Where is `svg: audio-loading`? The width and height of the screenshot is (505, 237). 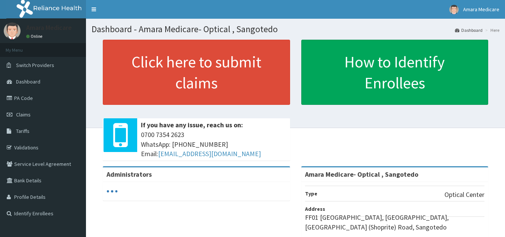
svg: audio-loading is located at coordinates (112, 191).